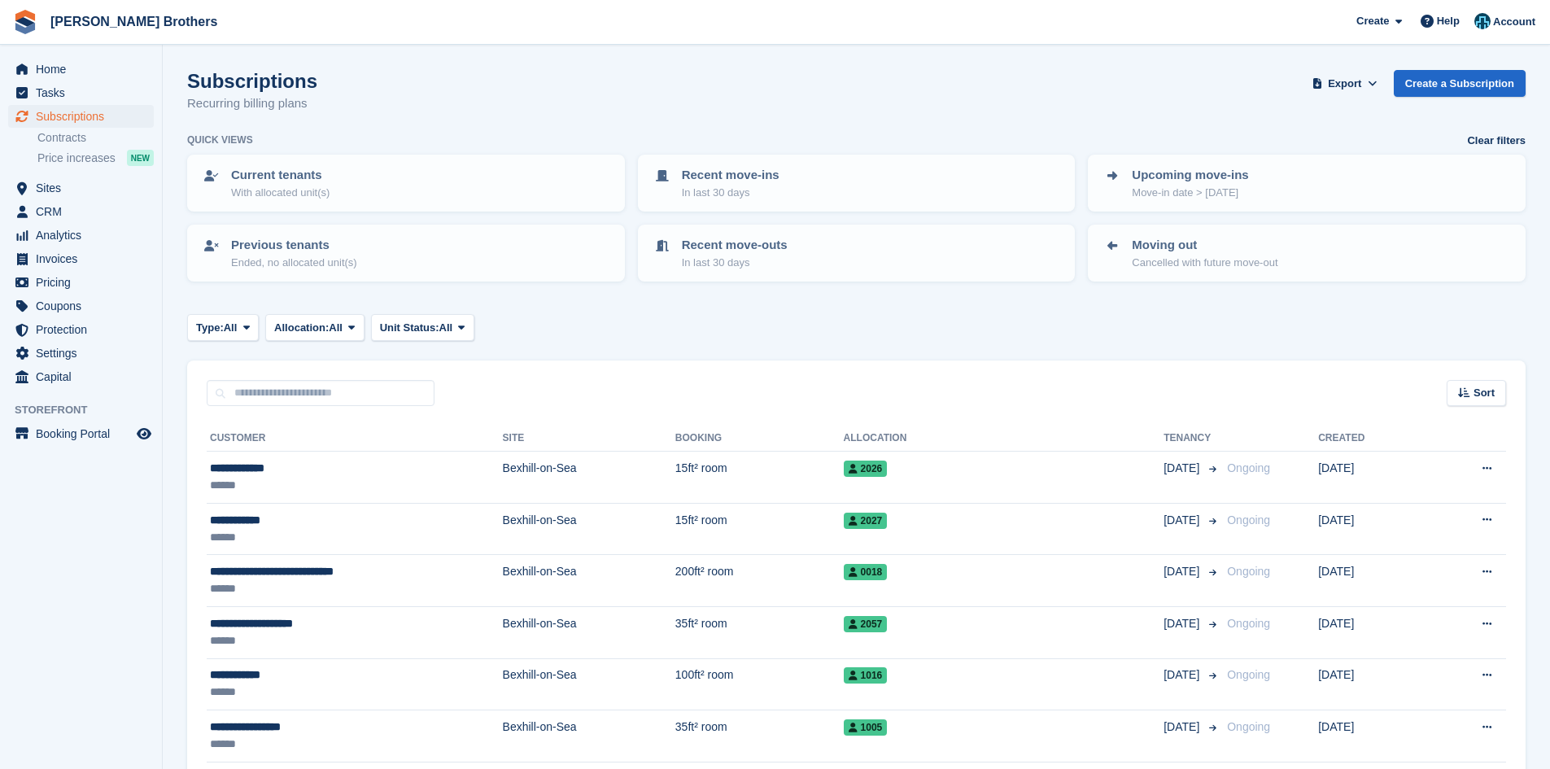  Describe the element at coordinates (1484, 393) in the screenshot. I see `span: Sort` at that location.